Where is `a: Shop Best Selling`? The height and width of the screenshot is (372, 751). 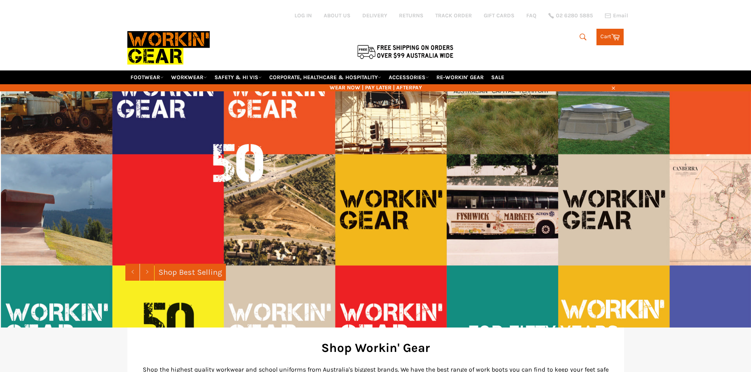
a: Shop Best Selling is located at coordinates (190, 272).